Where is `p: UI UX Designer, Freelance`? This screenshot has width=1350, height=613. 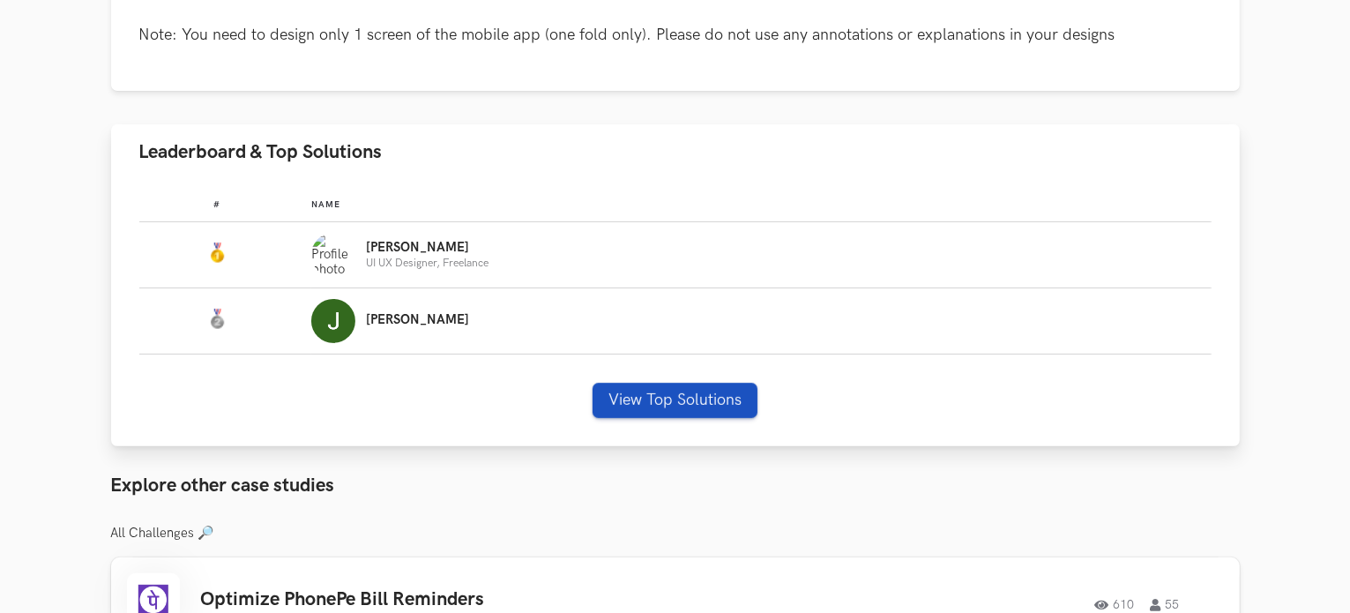
p: UI UX Designer, Freelance is located at coordinates (427, 263).